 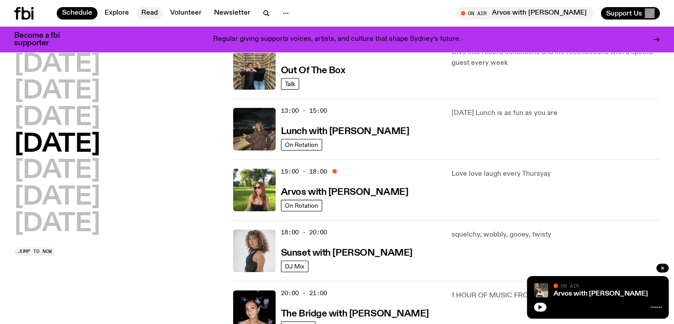 What do you see at coordinates (313, 70) in the screenshot?
I see `a: Out Of The Box` at bounding box center [313, 70].